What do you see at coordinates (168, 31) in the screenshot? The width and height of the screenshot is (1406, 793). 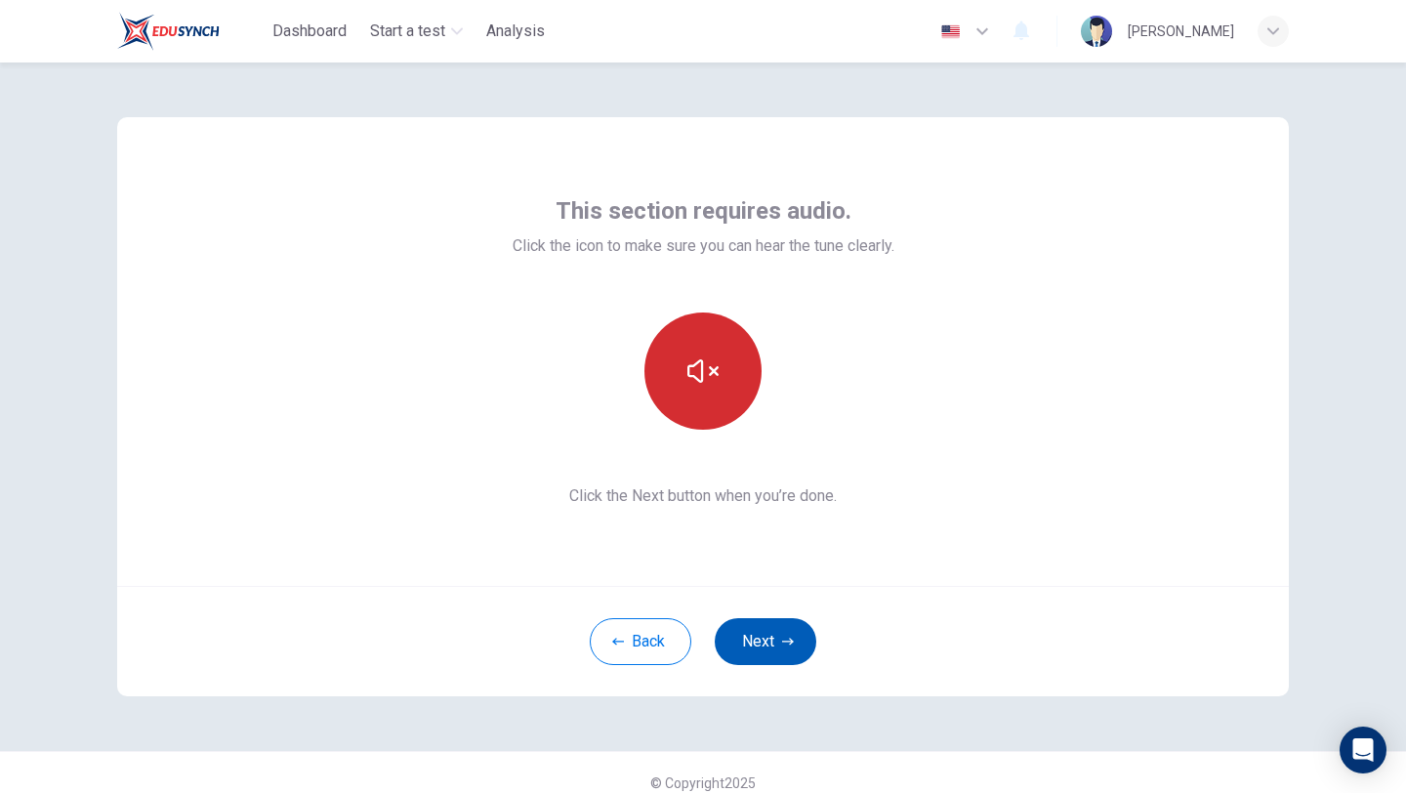 I see `img: EduSynch logo` at bounding box center [168, 31].